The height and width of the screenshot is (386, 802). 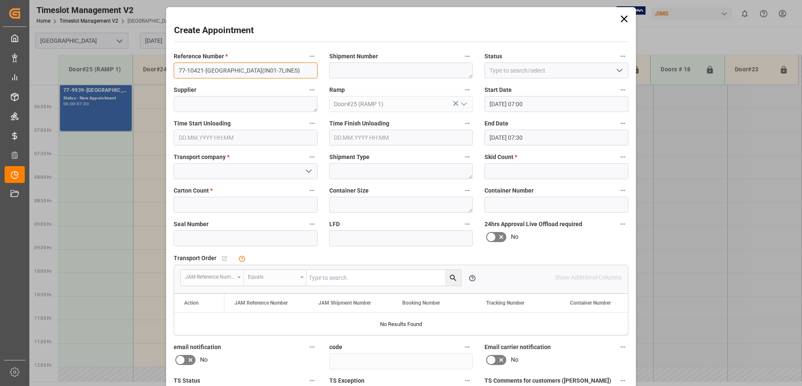 What do you see at coordinates (494, 56) in the screenshot?
I see `span: Status` at bounding box center [494, 56].